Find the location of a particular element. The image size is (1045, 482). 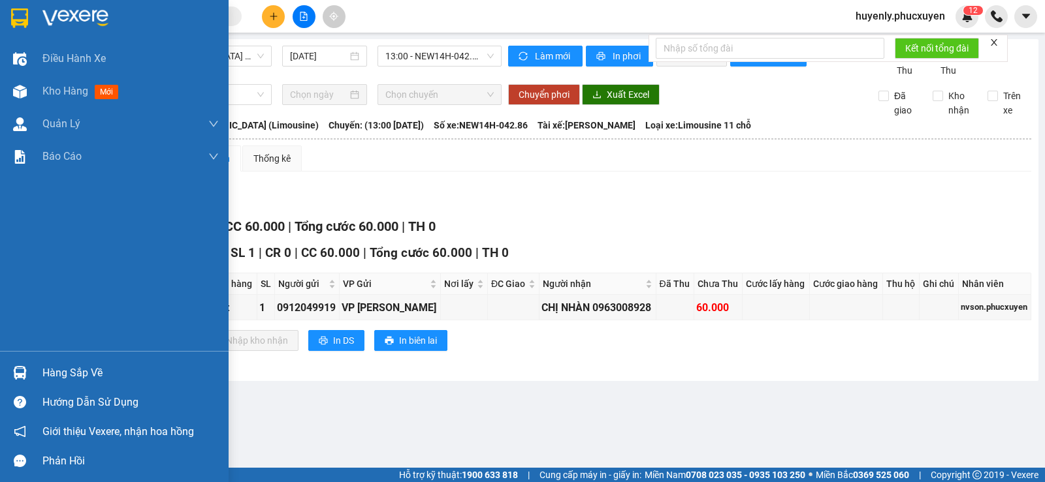

strong: 0888 827 827 - 0848 827 827 is located at coordinates (118, 72).